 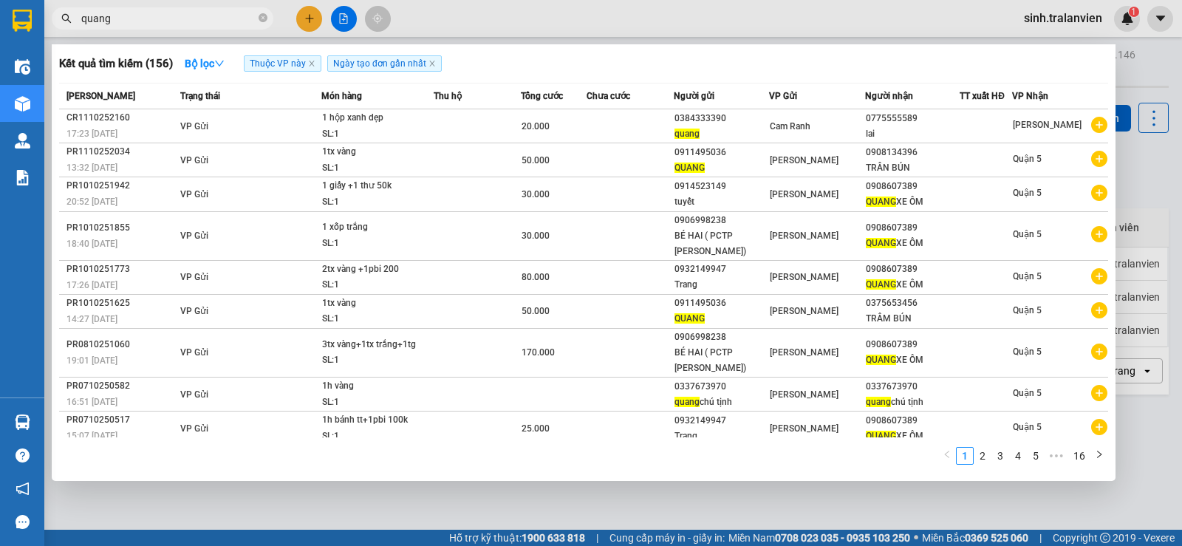 I want to click on div: lai, so click(x=913, y=134).